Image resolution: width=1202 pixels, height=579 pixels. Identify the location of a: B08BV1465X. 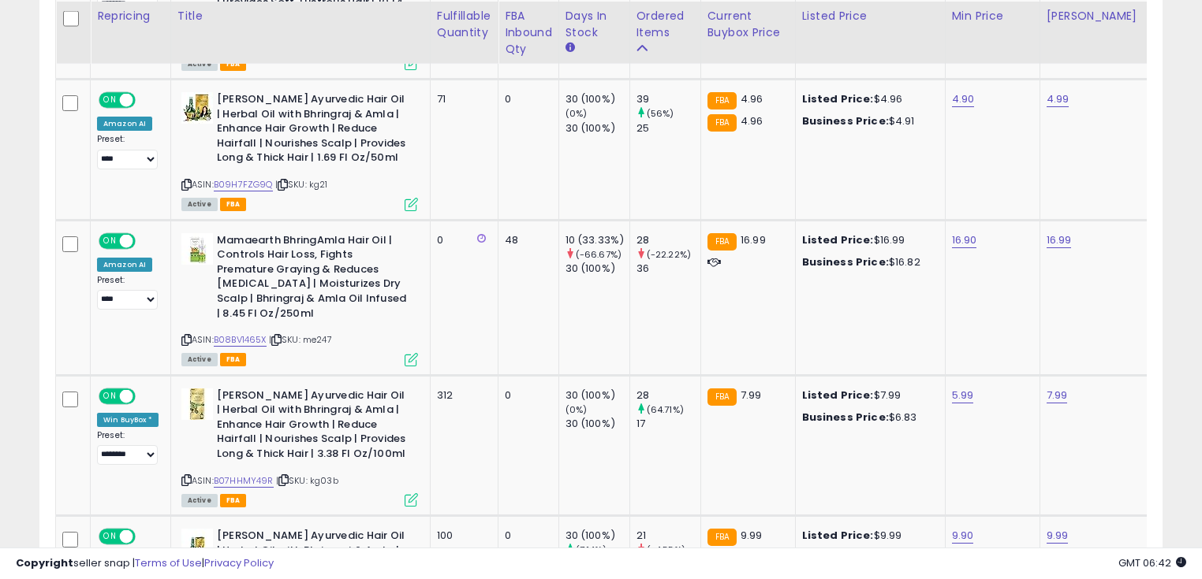
(240, 340).